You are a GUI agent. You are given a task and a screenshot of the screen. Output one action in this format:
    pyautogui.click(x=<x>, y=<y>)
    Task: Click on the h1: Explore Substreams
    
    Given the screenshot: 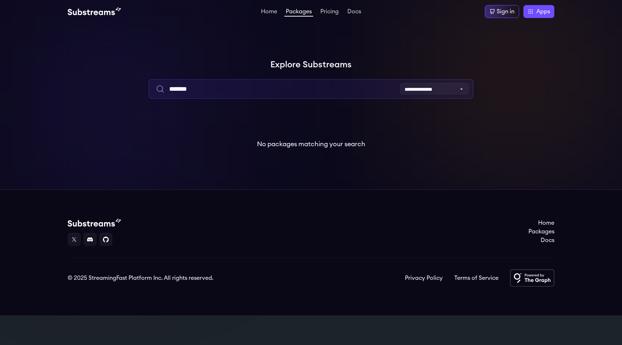 What is the action you would take?
    pyautogui.click(x=311, y=65)
    